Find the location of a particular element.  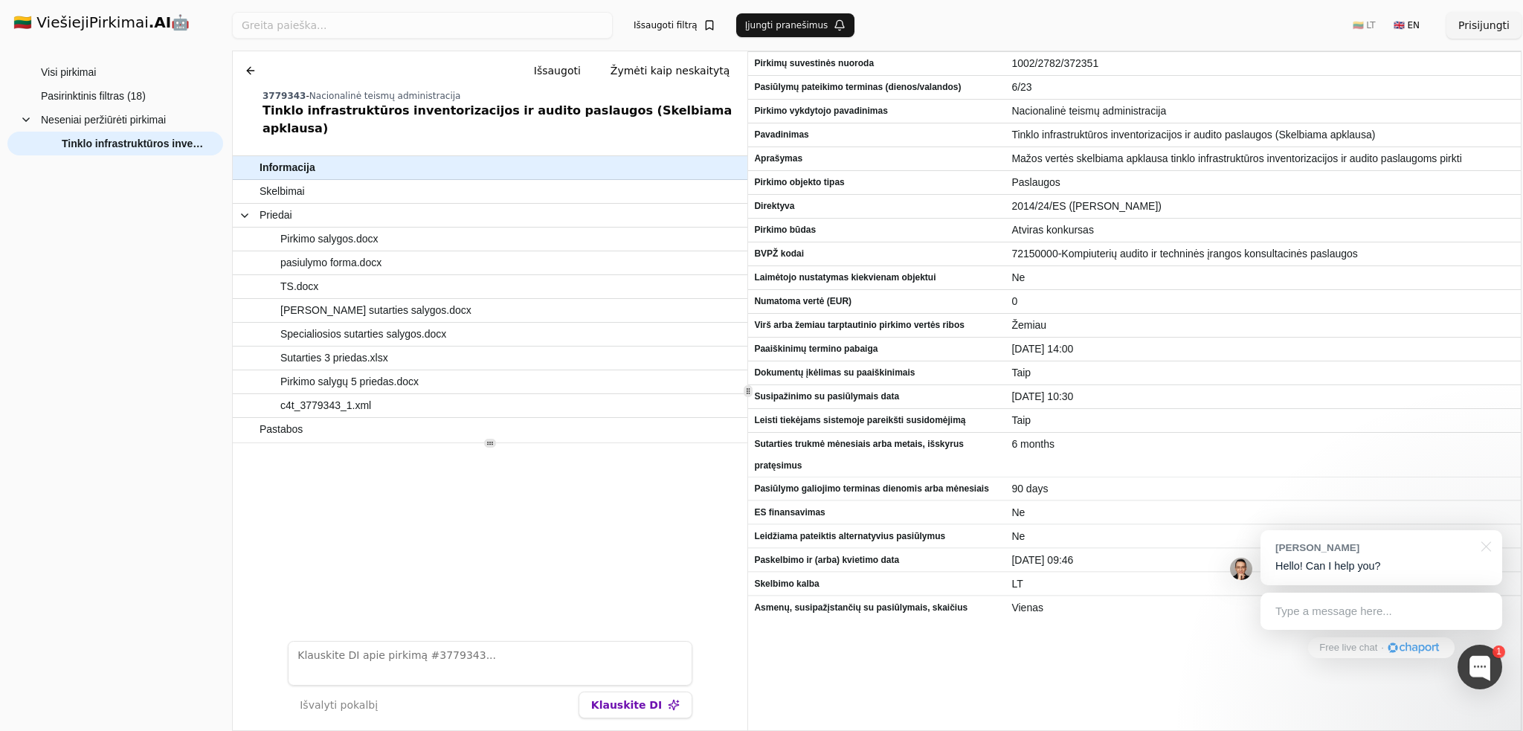

span: Pasiūlymo galiojimo terminas dienomis arba mėnesiais is located at coordinates (876, 488).